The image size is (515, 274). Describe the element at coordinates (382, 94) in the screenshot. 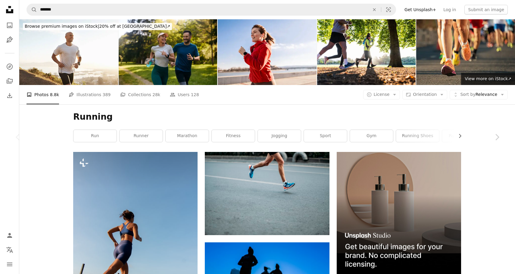

I see `span: License` at that location.